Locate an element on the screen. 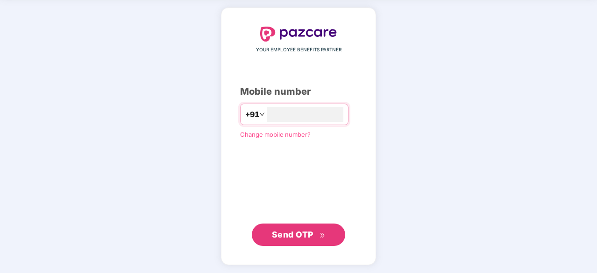 This screenshot has height=273, width=597. span: Send OTP is located at coordinates (293, 235).